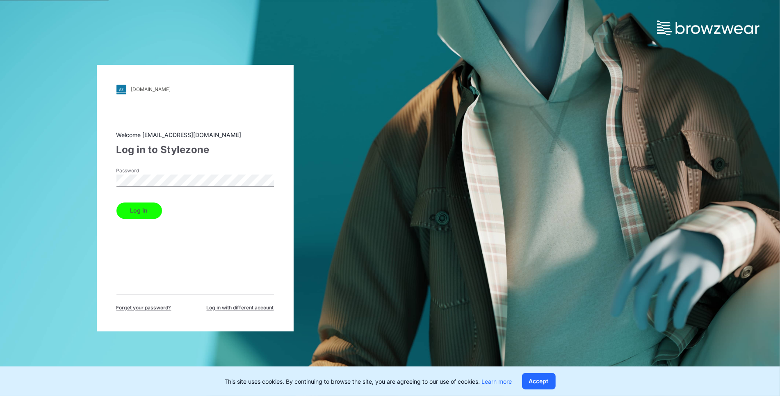 The height and width of the screenshot is (396, 780). What do you see at coordinates (708, 28) in the screenshot?
I see `img: browzwear-logo.73288ffb.svg` at bounding box center [708, 28].